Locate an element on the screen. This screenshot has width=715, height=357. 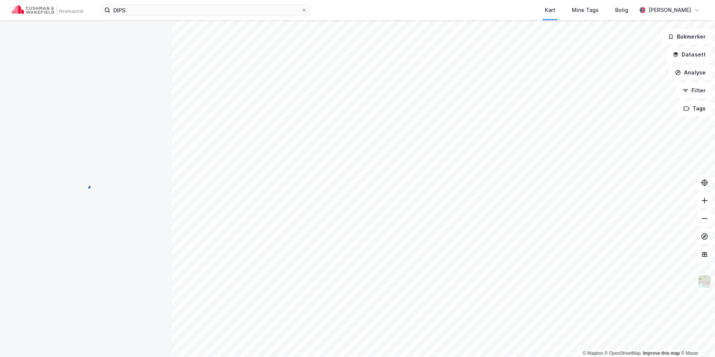
button: Analyse is located at coordinates (691, 73).